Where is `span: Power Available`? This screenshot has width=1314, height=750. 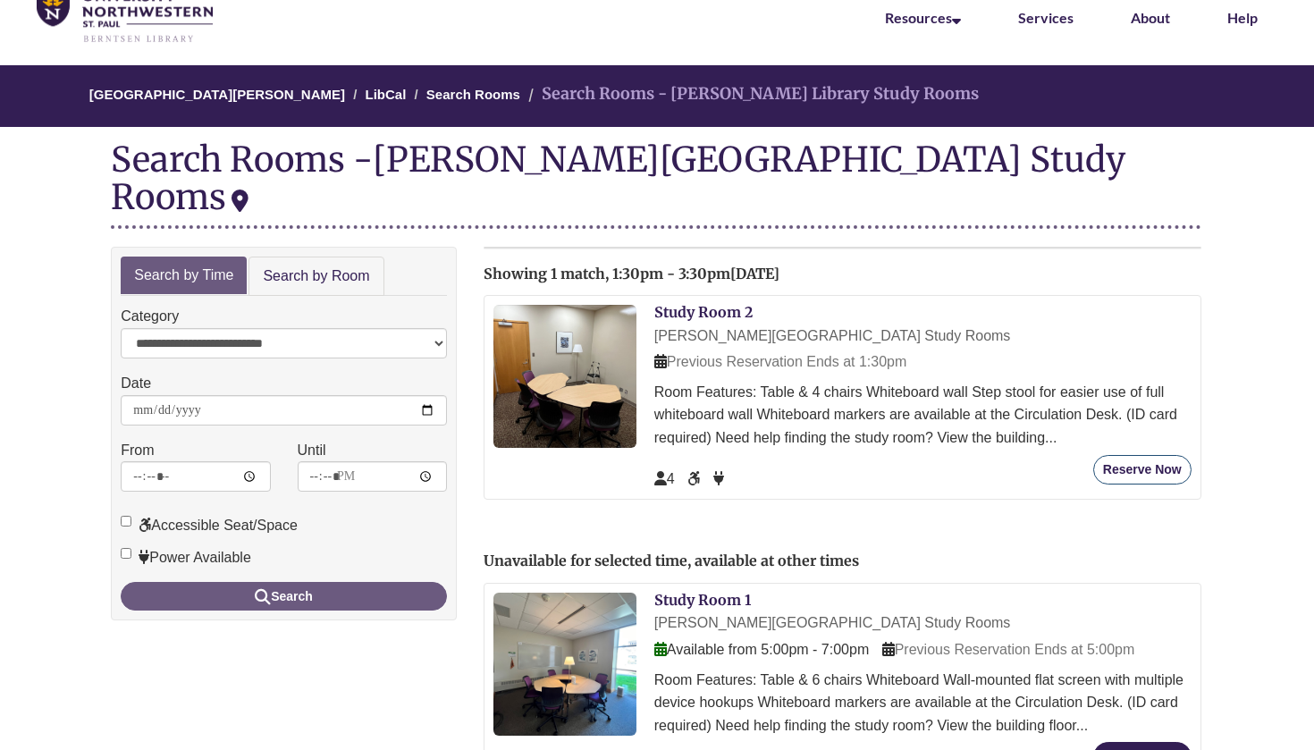 span: Power Available is located at coordinates (718, 478).